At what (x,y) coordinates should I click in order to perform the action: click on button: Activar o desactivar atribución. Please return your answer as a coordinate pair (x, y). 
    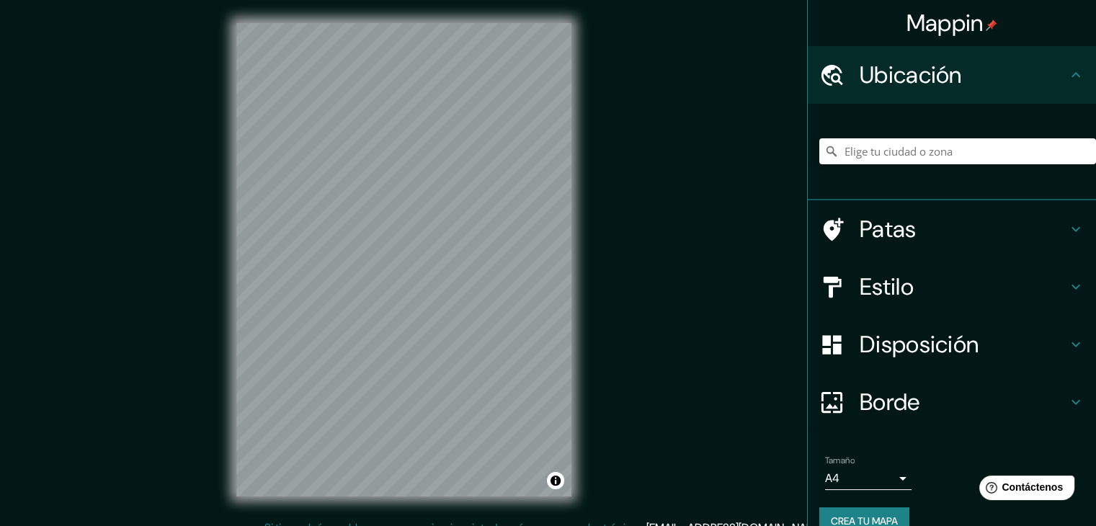
    Looking at the image, I should click on (556, 481).